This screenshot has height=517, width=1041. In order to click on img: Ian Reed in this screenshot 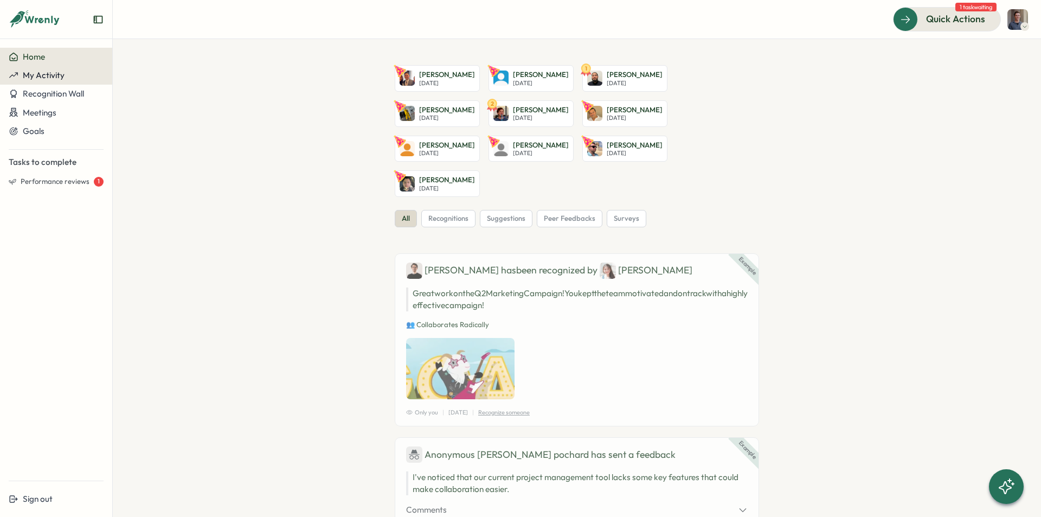, I will do `click(501, 113)`.